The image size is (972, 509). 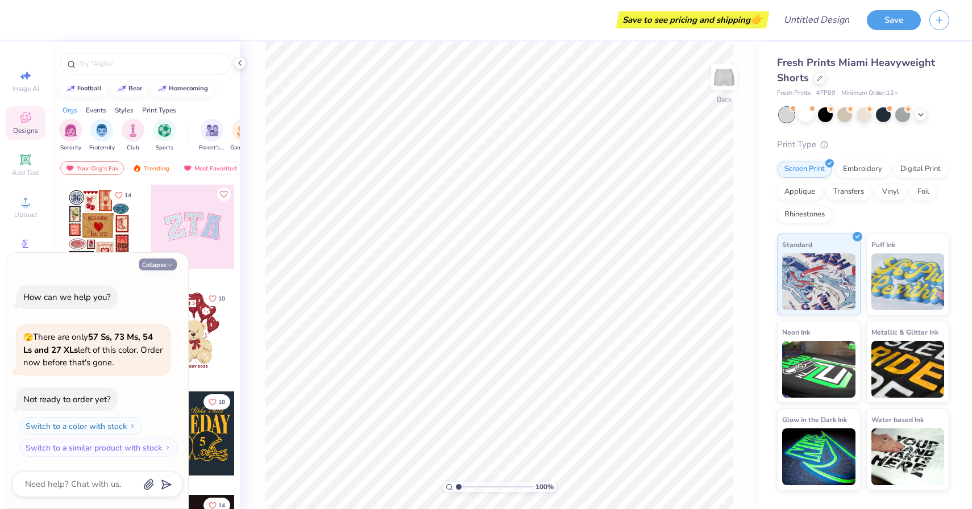 What do you see at coordinates (102, 135) in the screenshot?
I see `div: filter for Fraternity` at bounding box center [102, 135].